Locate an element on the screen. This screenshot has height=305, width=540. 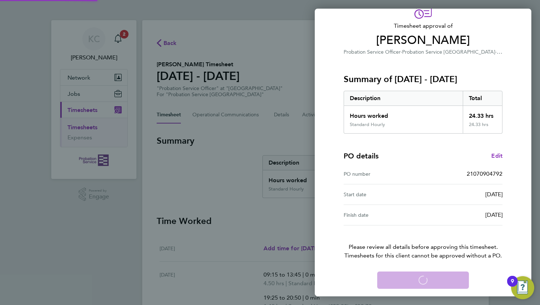
h4: PO details is located at coordinates (361, 156).